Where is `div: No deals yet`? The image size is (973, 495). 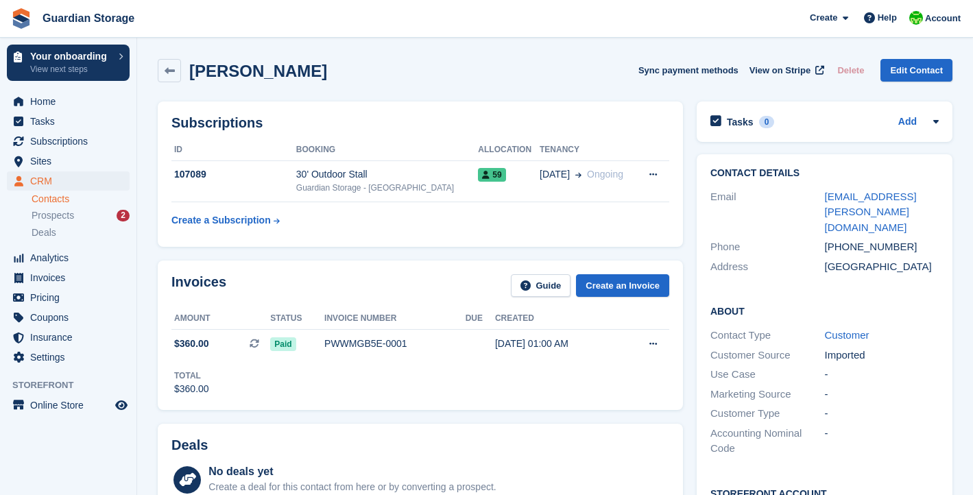 div: No deals yet is located at coordinates (352, 472).